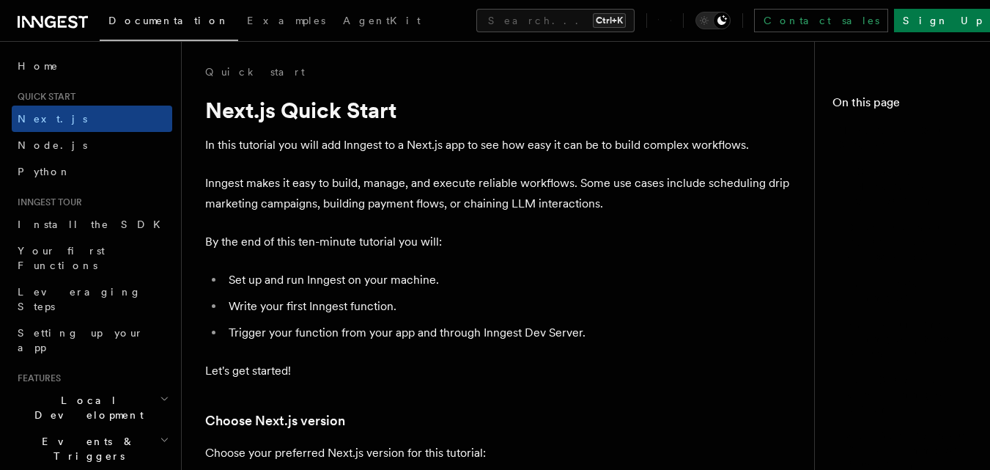 The height and width of the screenshot is (470, 990). Describe the element at coordinates (169, 21) in the screenshot. I see `span: Documentation` at that location.